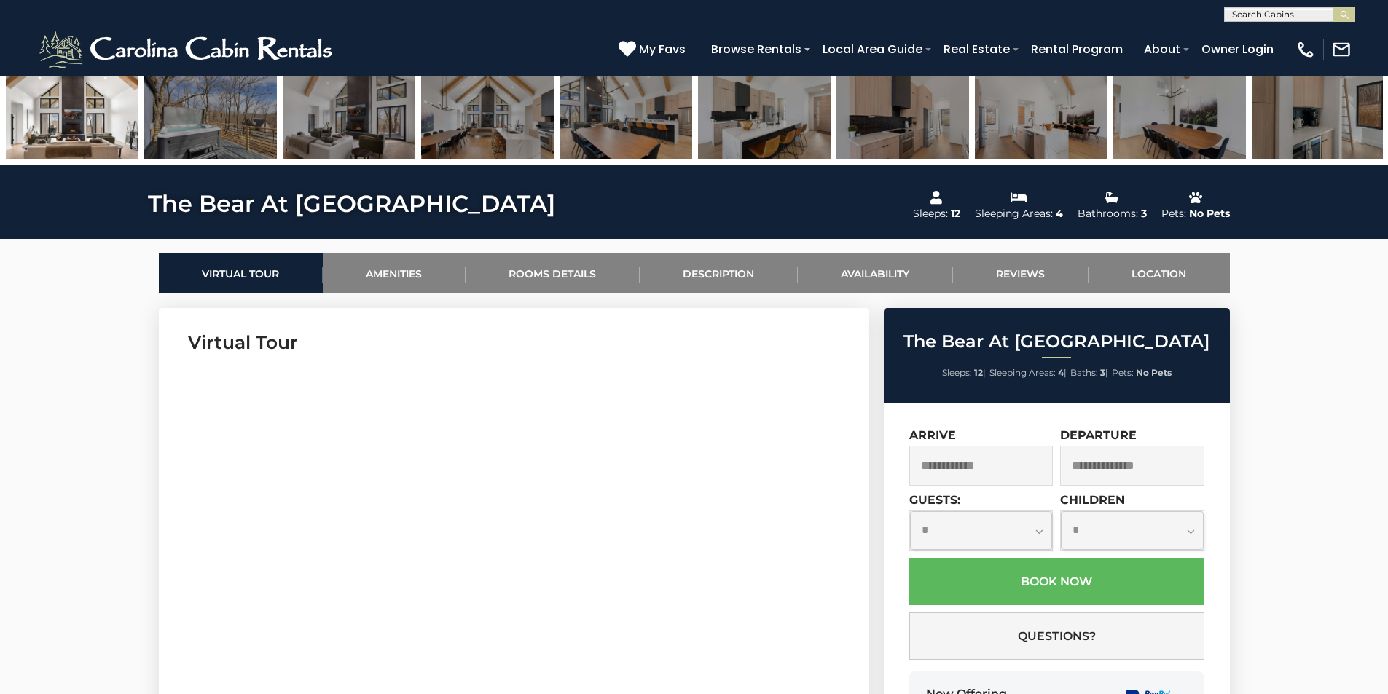 Image resolution: width=1388 pixels, height=694 pixels. Describe the element at coordinates (1022, 372) in the screenshot. I see `span: Sleeping Areas:` at that location.